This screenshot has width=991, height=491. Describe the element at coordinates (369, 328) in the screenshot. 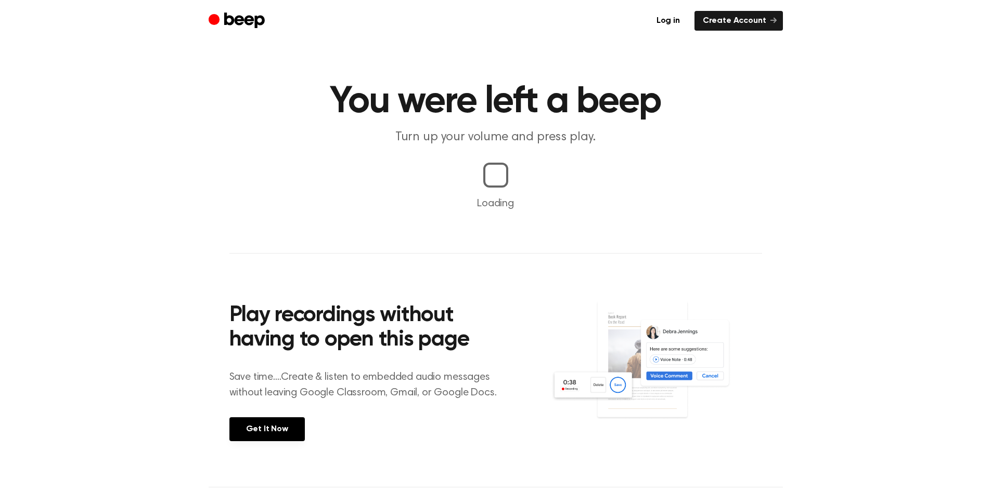

I see `h2: Play recordings without having to open this page` at that location.